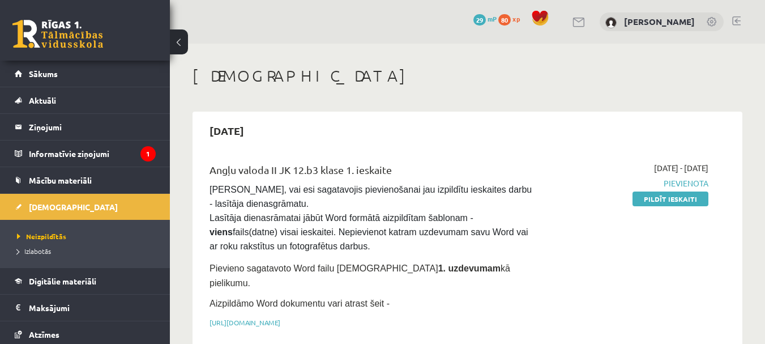 This screenshot has height=344, width=765. I want to click on span: 29, so click(479, 20).